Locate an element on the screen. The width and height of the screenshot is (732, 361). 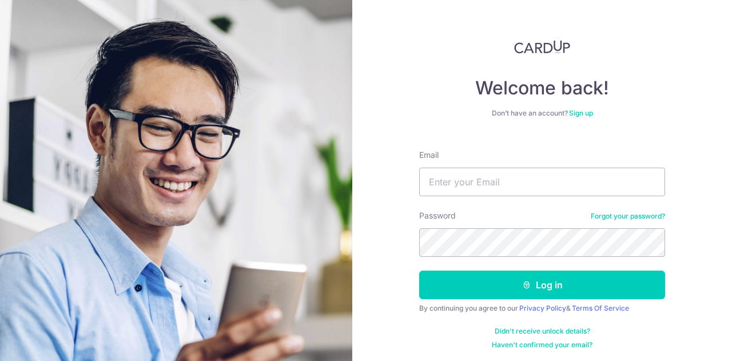
a: Forgot your password? is located at coordinates (628, 216).